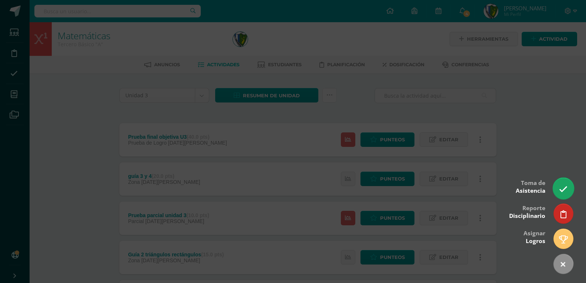 Image resolution: width=586 pixels, height=283 pixels. I want to click on span: Asistencia, so click(530, 190).